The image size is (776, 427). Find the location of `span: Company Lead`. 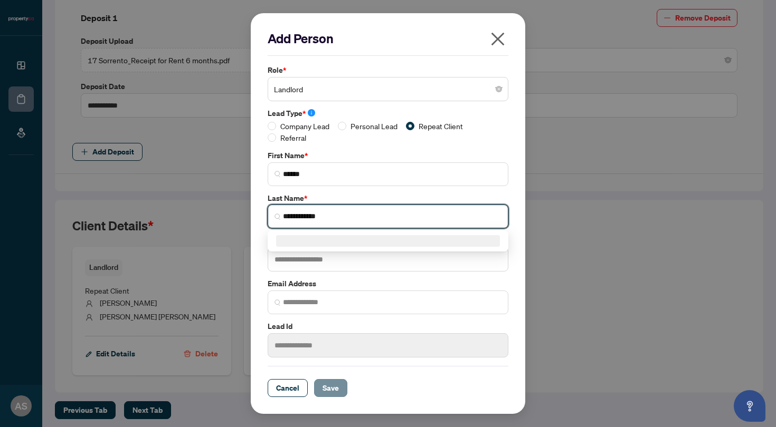

span: Company Lead is located at coordinates (304, 126).